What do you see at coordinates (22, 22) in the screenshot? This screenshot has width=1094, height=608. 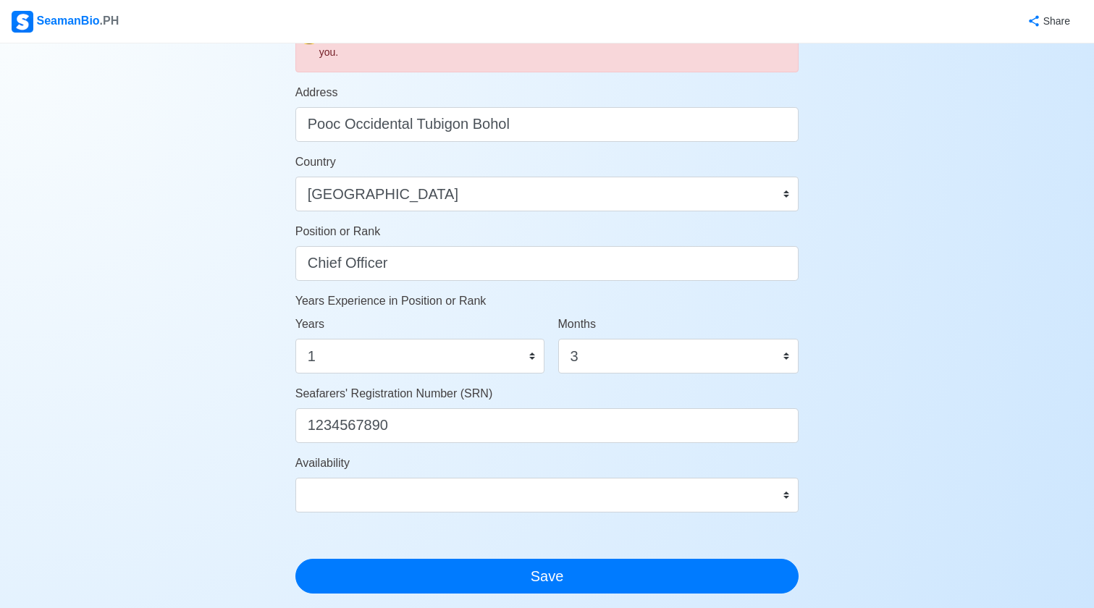 I see `img: Logo` at bounding box center [22, 22].